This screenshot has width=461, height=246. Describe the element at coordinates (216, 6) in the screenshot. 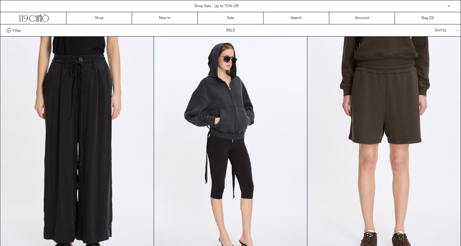

I see `a: Shop Sale - Up to 70% Off` at that location.